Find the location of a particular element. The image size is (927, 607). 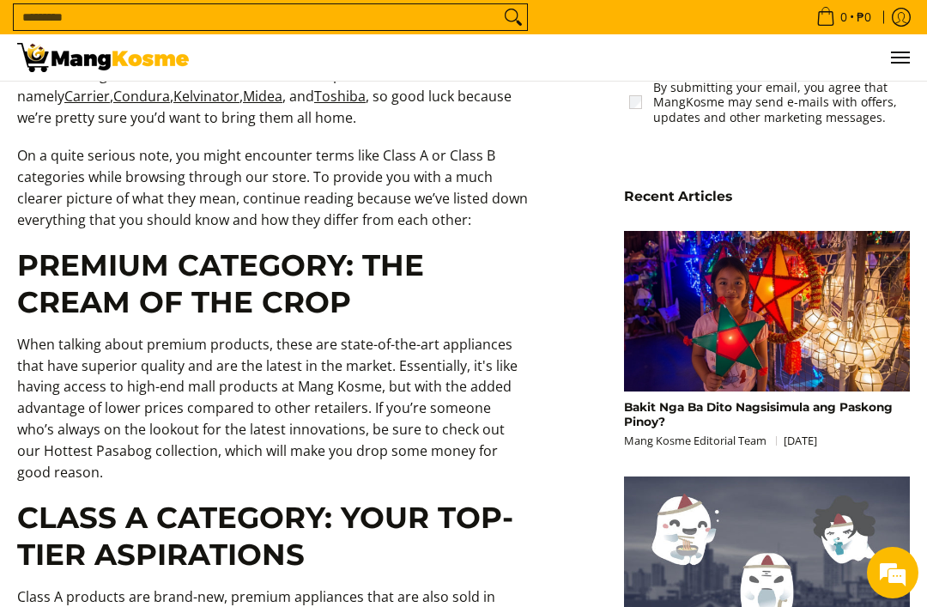

a: Condura is located at coordinates (142, 96).